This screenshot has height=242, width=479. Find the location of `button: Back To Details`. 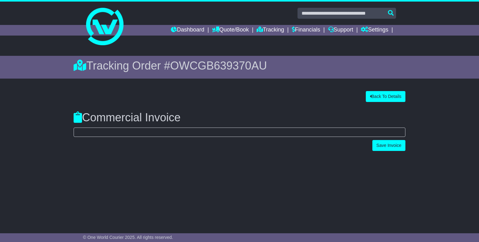

button: Back To Details is located at coordinates (385, 96).